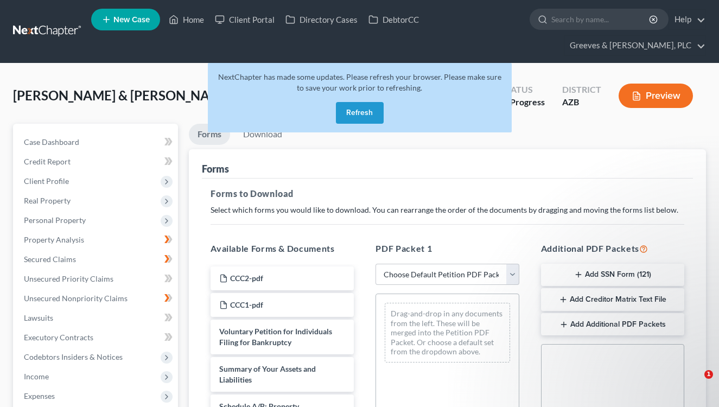 The width and height of the screenshot is (719, 407). I want to click on span: Real Property, so click(47, 200).